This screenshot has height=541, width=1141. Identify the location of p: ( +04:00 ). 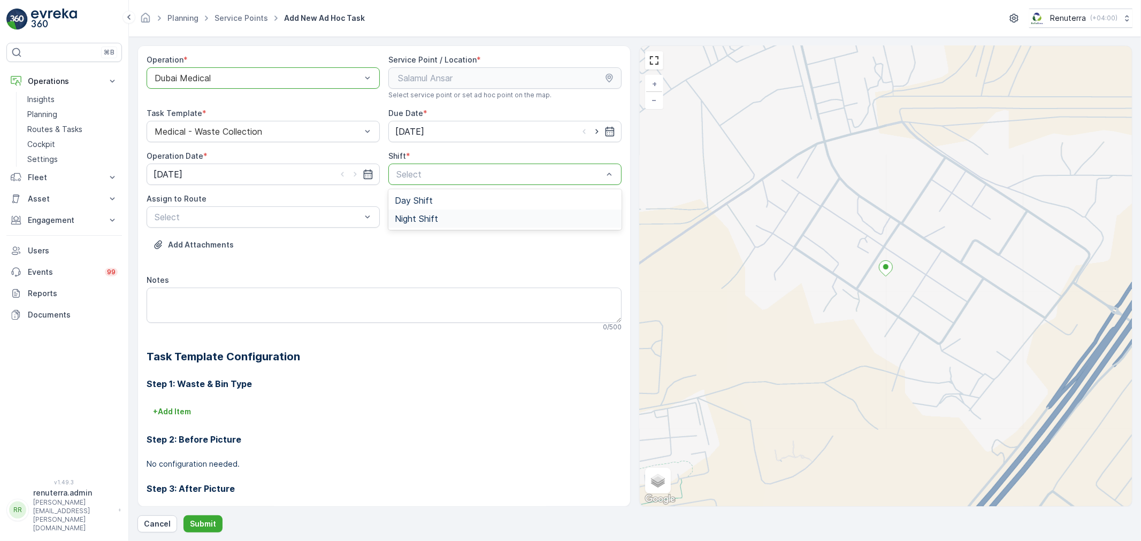
(1104, 18).